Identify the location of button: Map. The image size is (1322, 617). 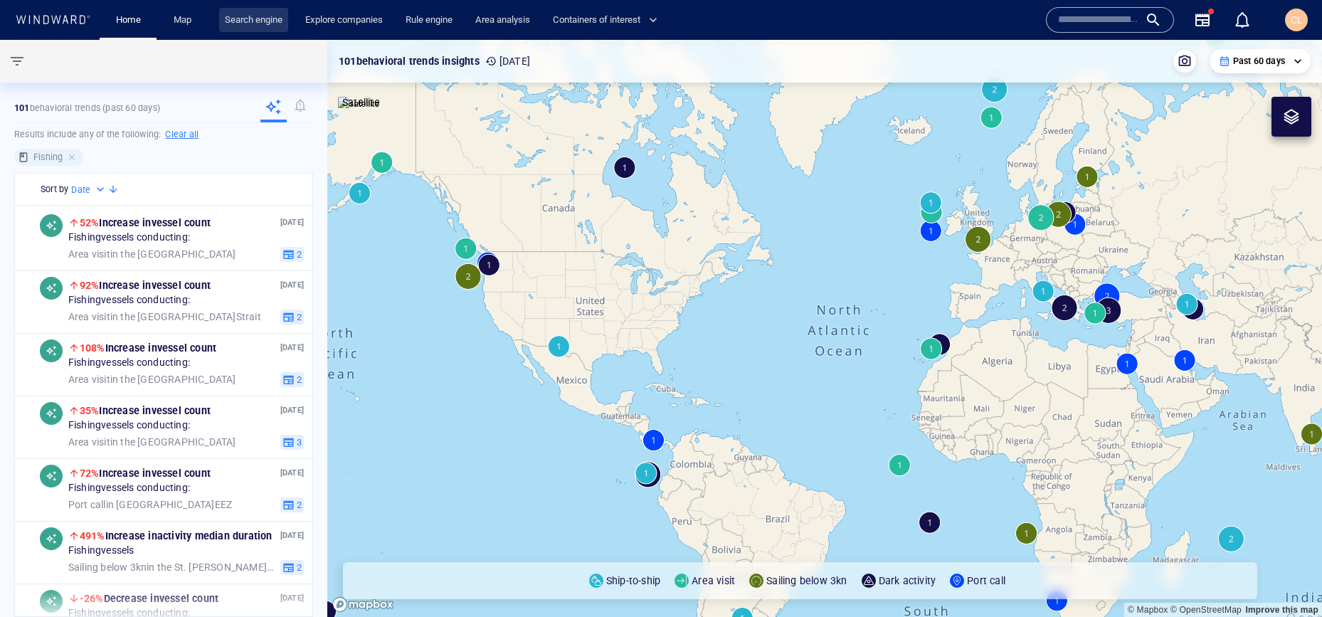
(185, 20).